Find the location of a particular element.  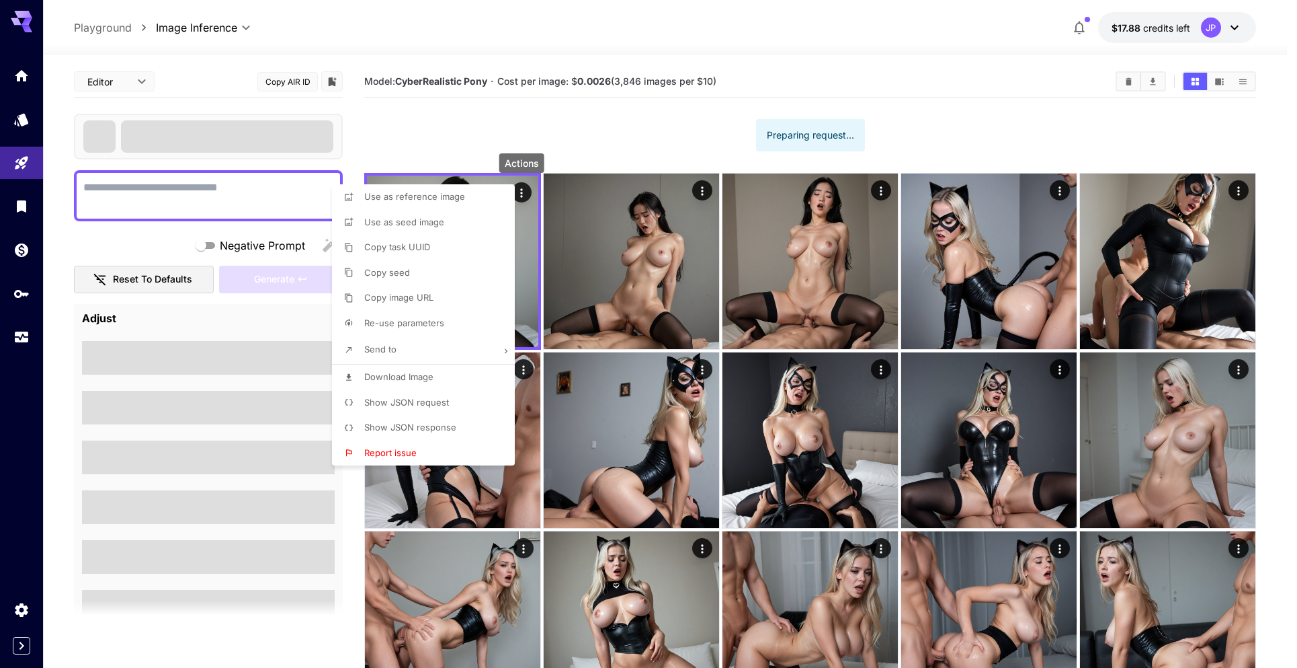

span: Copy task UUID is located at coordinates (397, 247).